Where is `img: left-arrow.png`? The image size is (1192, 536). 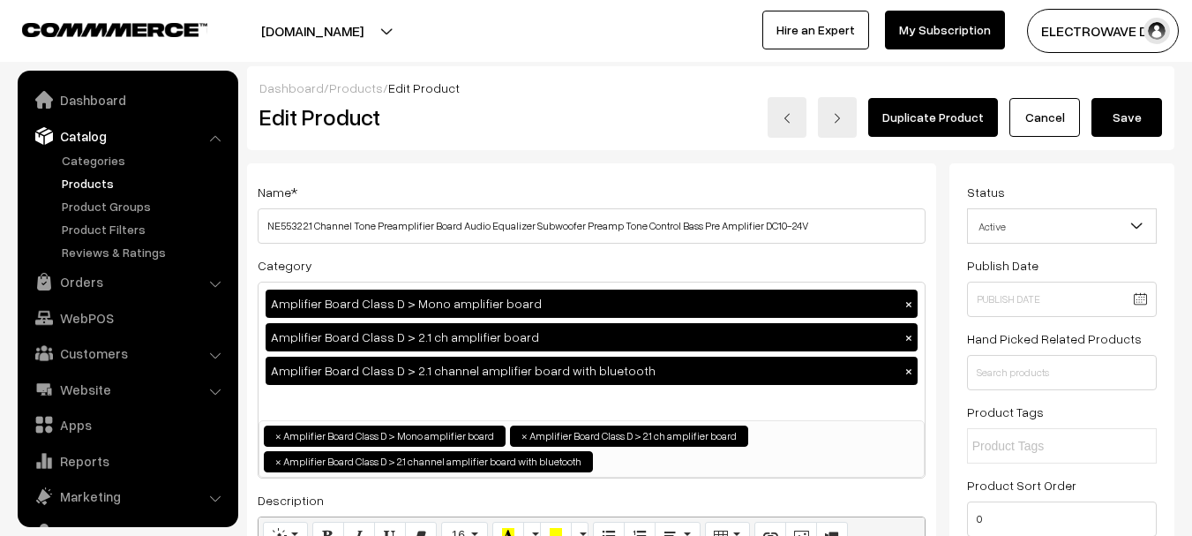 img: left-arrow.png is located at coordinates (787, 118).